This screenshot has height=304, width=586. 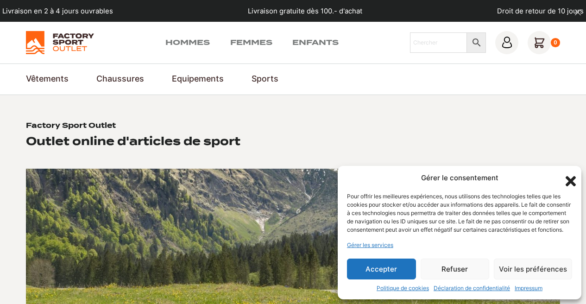 What do you see at coordinates (471, 288) in the screenshot?
I see `a: Déclaration de confidentialité` at bounding box center [471, 288].